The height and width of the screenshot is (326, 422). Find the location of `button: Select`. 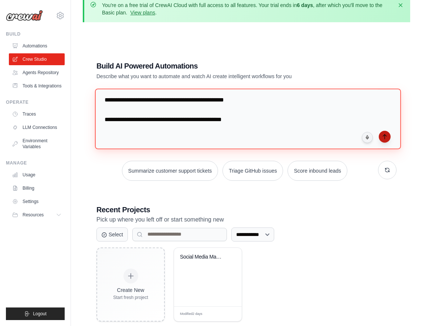

button: Select is located at coordinates (112, 234).